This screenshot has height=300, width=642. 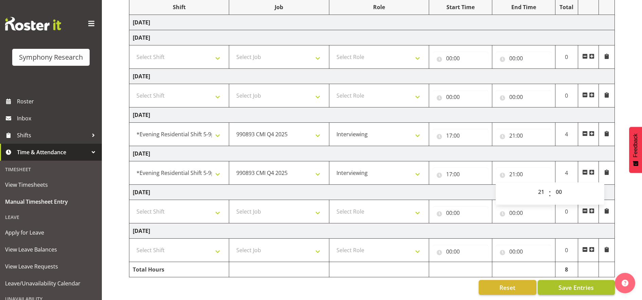 What do you see at coordinates (51, 202) in the screenshot?
I see `span: Manual Timesheet Entry` at bounding box center [51, 202].